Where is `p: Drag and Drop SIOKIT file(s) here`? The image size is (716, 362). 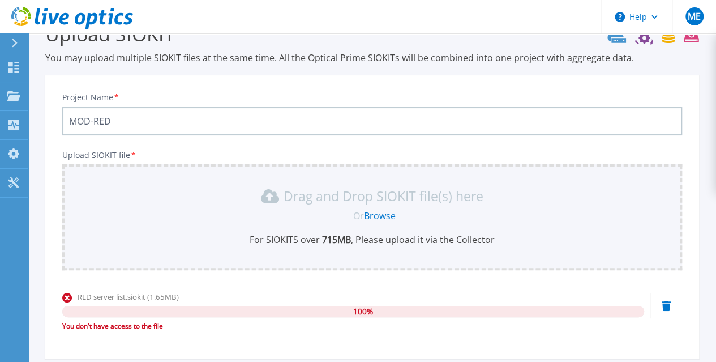
p: Drag and Drop SIOKIT file(s) here is located at coordinates (383, 196).